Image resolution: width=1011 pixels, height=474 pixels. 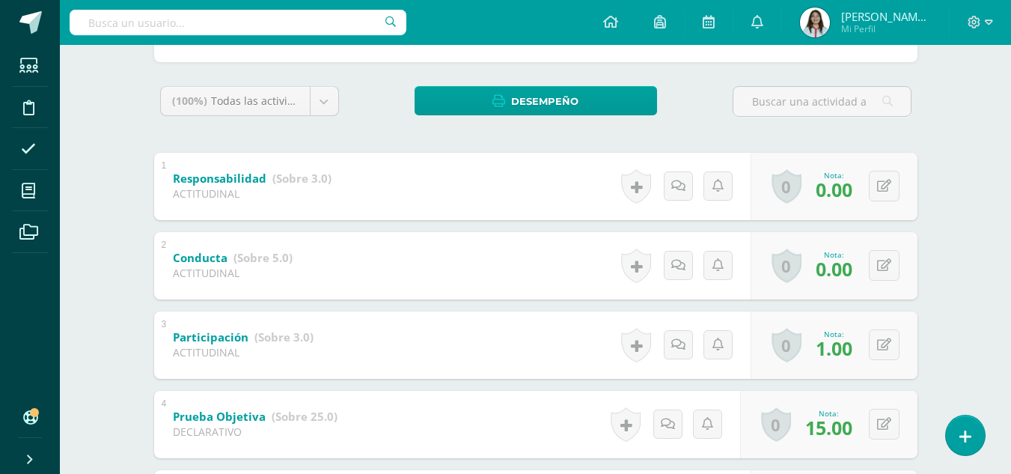 I want to click on b: Conducta, so click(x=200, y=257).